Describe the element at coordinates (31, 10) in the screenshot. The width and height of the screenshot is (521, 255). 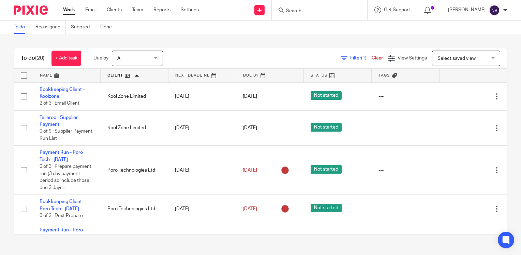
I see `img: Pixie` at that location.